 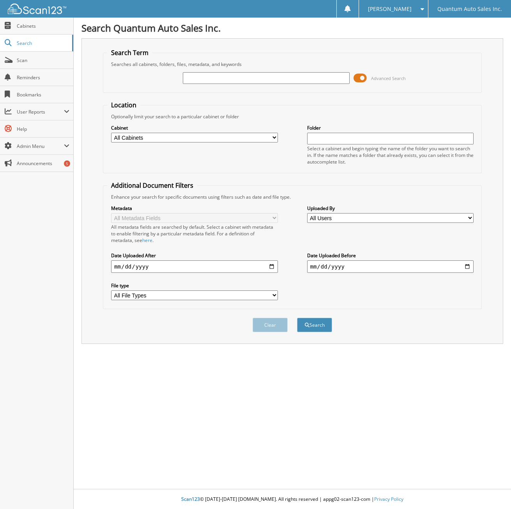 I want to click on span: User Reports, so click(x=40, y=112).